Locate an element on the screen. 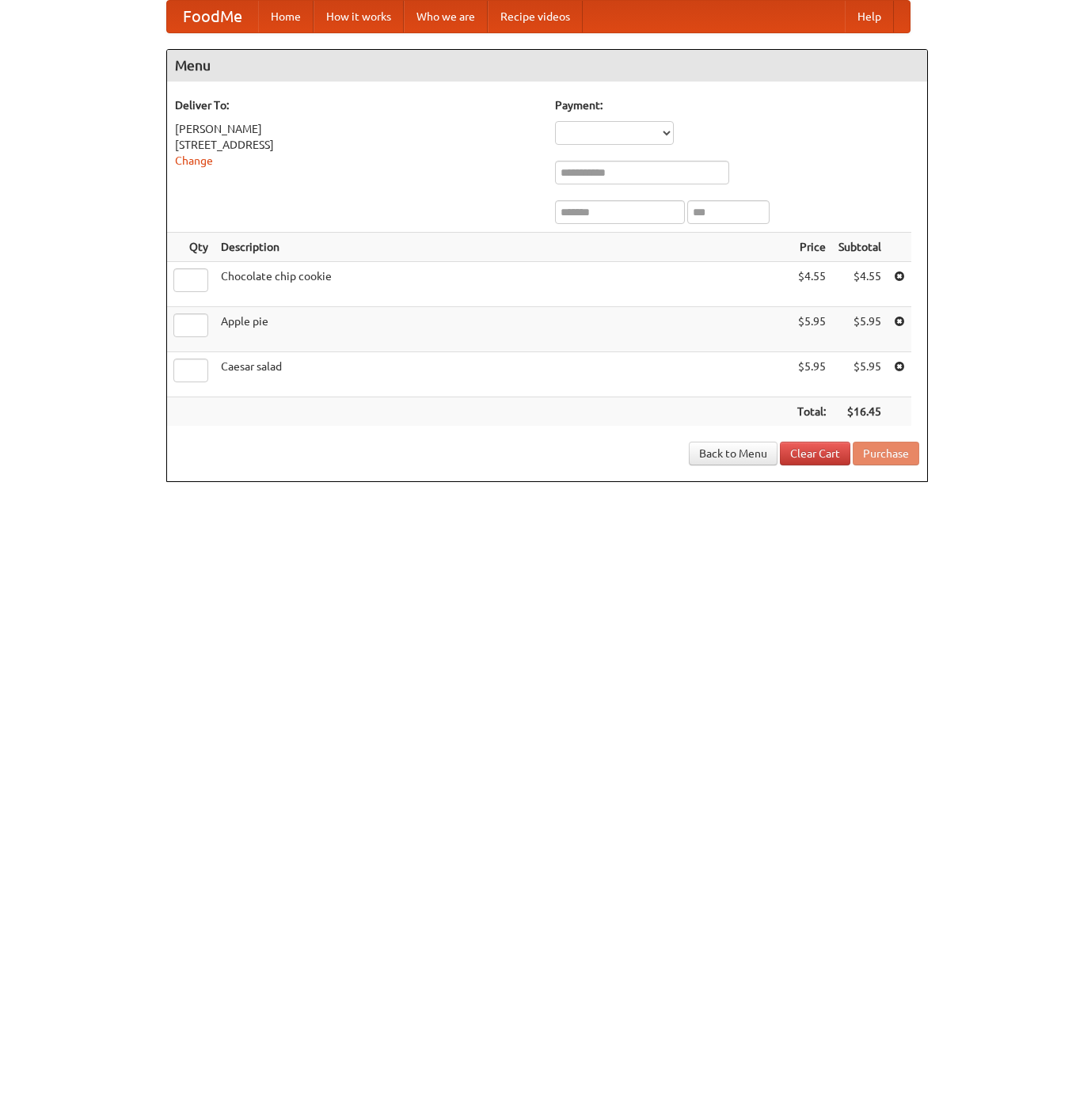 The width and height of the screenshot is (1076, 1120). h5: Payment: is located at coordinates (737, 105).